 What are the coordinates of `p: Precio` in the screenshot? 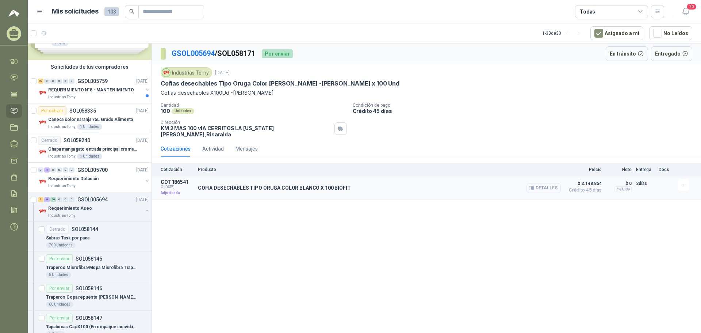 It's located at (583, 169).